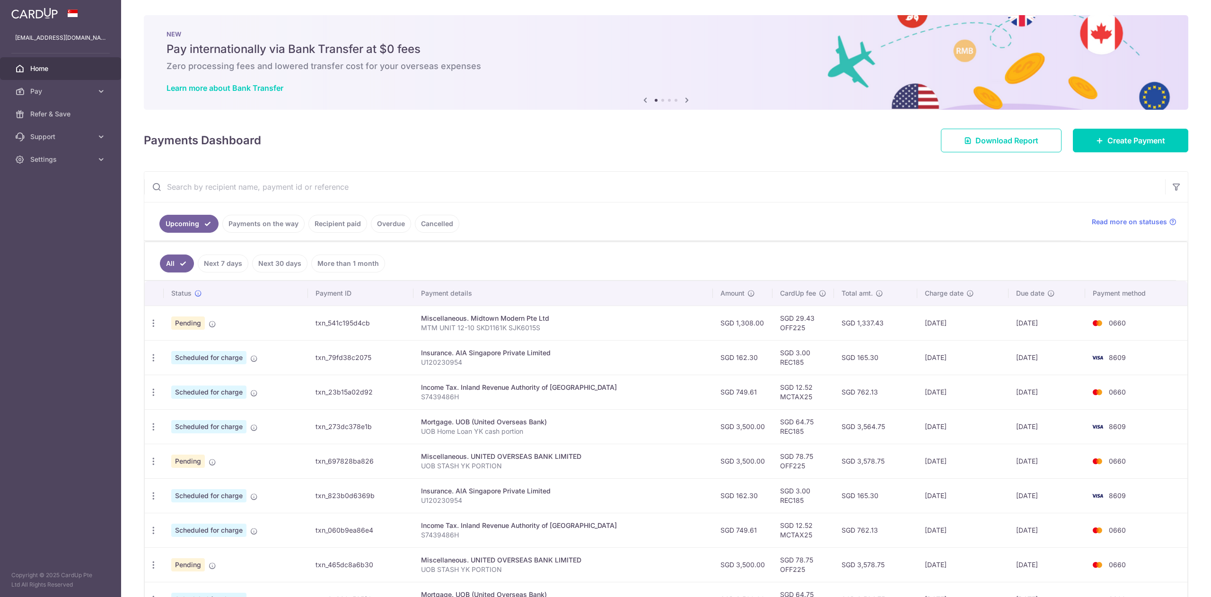 The height and width of the screenshot is (597, 1211). What do you see at coordinates (437, 224) in the screenshot?
I see `a: Cancelled` at bounding box center [437, 224].